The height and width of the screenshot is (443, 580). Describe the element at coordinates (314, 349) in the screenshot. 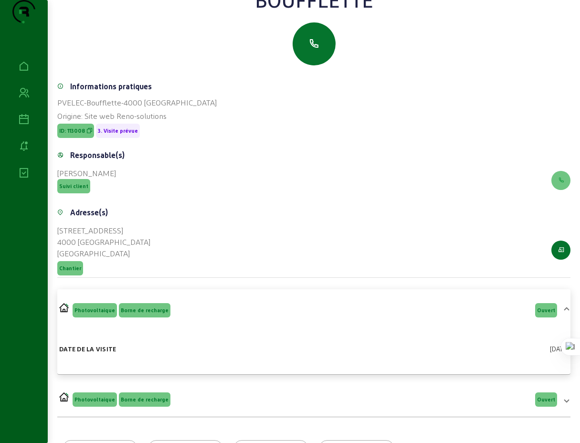

I see `div: PVELECPhotovoltaiqueBorne de rechargeOuvert` at that location.